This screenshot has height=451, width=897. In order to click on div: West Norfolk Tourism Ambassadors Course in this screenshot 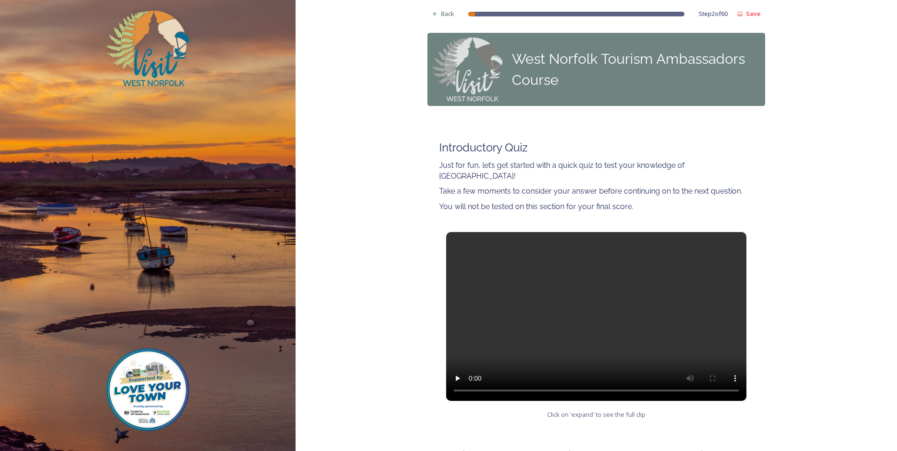, I will do `click(636, 69)`.